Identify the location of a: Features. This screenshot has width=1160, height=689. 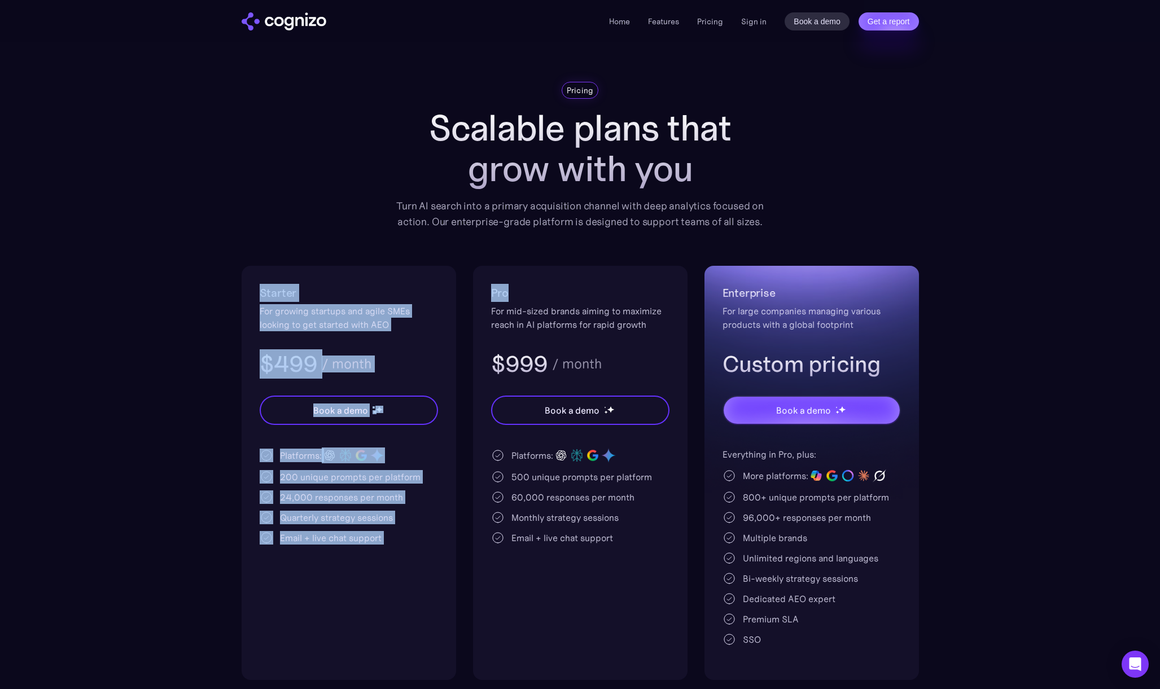
(663, 21).